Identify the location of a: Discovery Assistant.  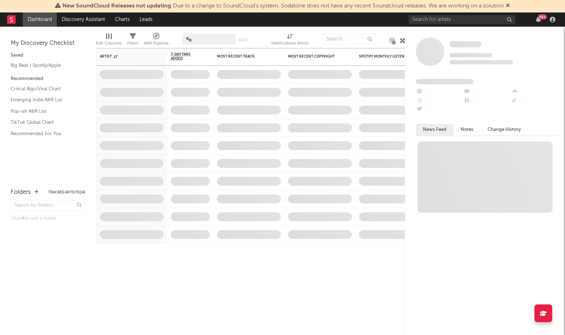
(83, 20).